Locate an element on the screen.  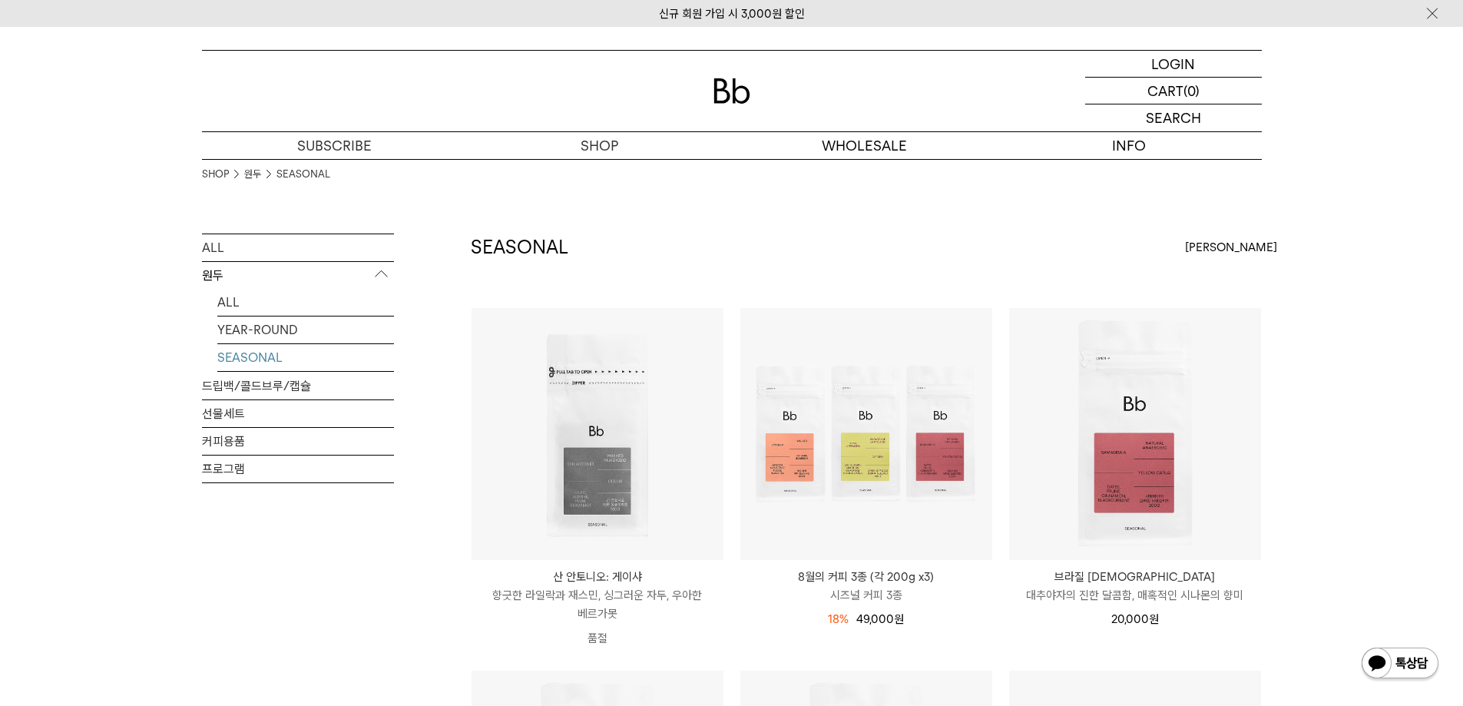
a: 드립백/콜드브루/캡슐 is located at coordinates (298, 386).